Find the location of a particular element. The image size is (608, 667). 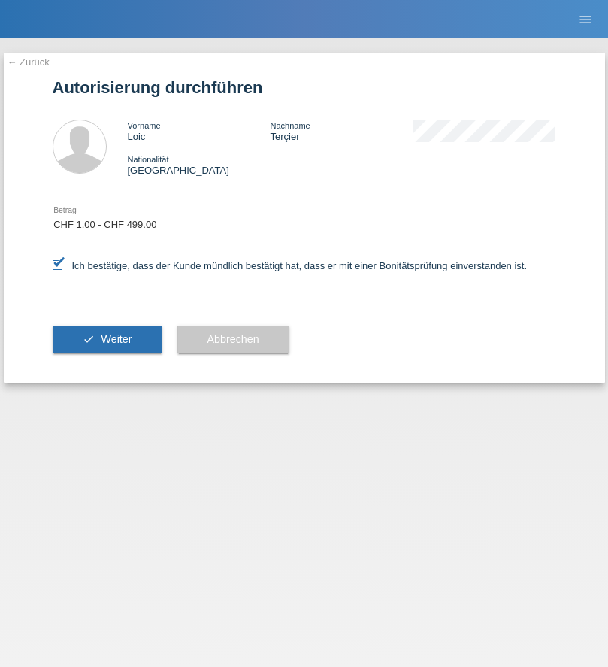

button: check Weiter is located at coordinates (108, 340).